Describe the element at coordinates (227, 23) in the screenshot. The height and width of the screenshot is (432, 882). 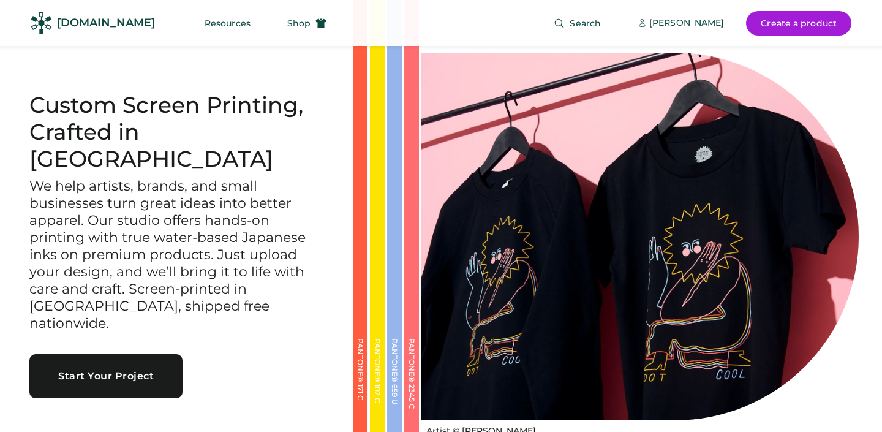
I see `button: Resources` at that location.